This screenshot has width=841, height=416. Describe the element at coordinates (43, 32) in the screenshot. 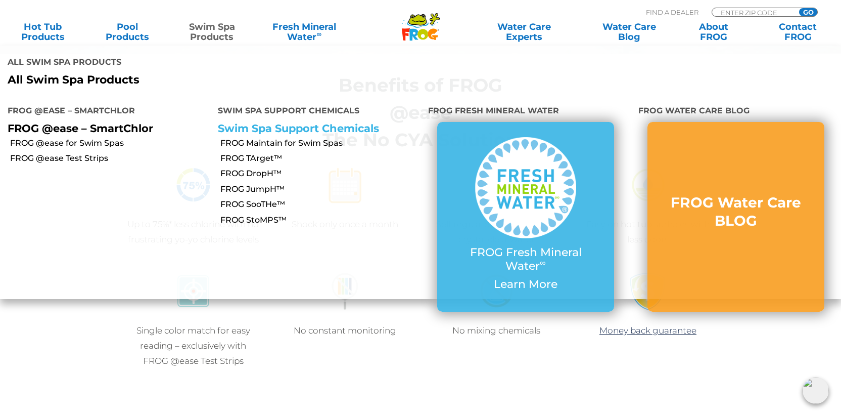

I see `a: Hot TubProducts` at that location.